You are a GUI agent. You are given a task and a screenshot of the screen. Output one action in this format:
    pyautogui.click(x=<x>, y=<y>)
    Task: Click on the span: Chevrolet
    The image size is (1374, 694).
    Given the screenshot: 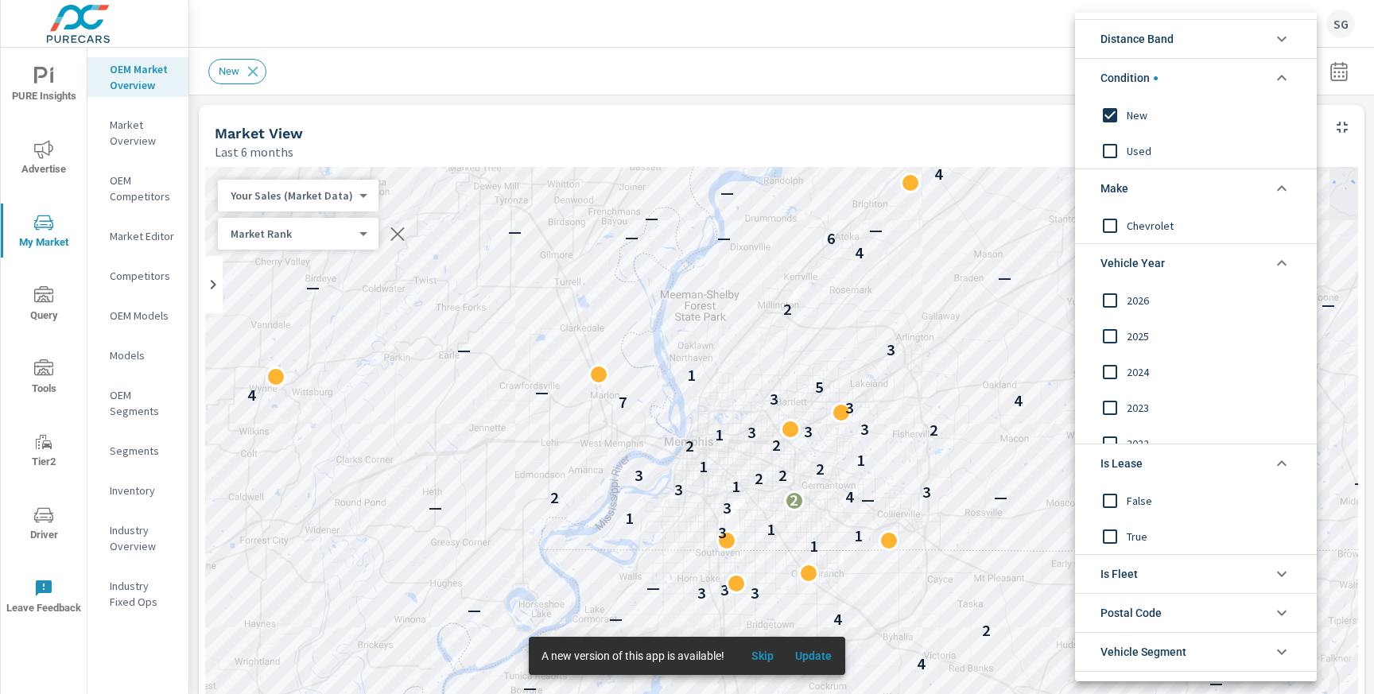 What is the action you would take?
    pyautogui.click(x=1213, y=226)
    